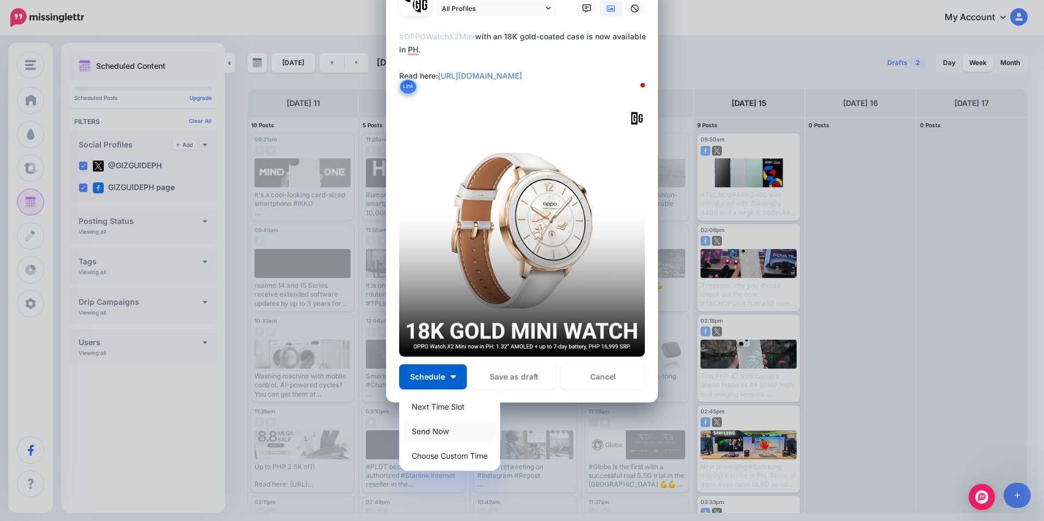  I want to click on button: Link, so click(408, 86).